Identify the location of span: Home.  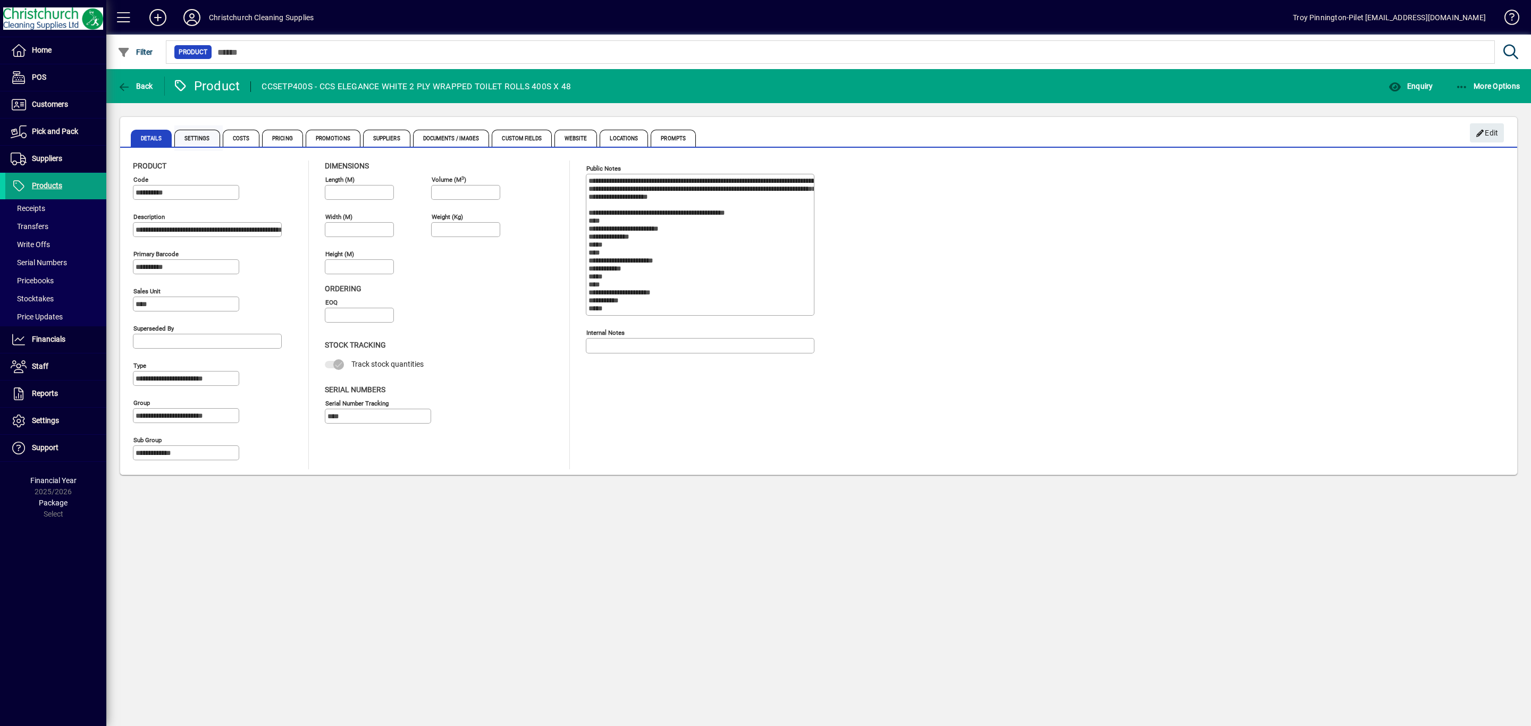
(41, 50).